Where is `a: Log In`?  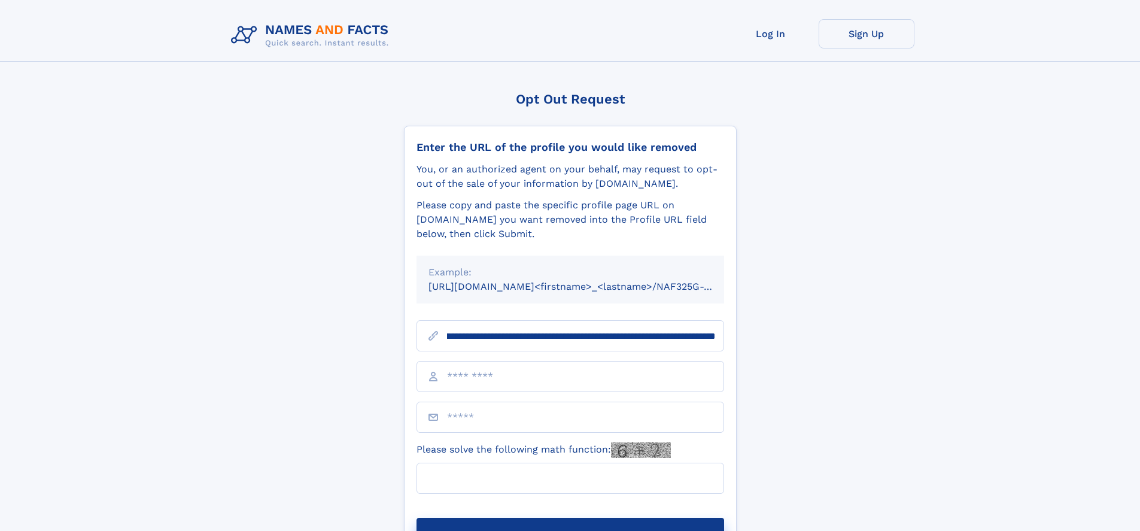 a: Log In is located at coordinates (771, 34).